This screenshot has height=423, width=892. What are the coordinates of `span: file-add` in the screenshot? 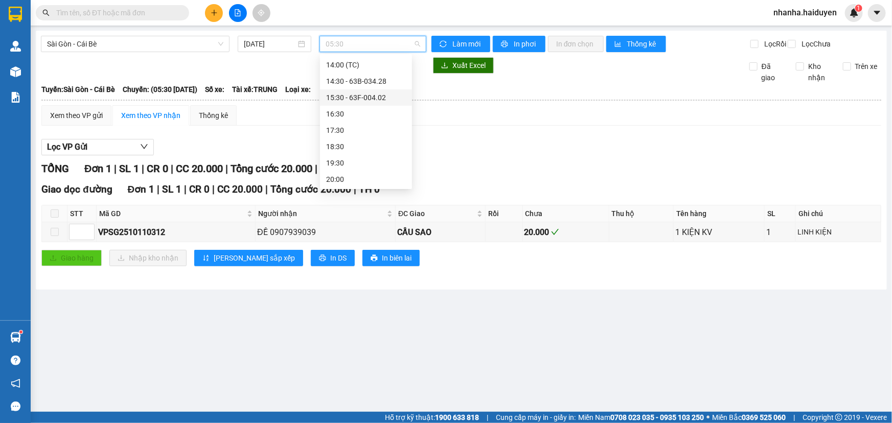 It's located at (238, 13).